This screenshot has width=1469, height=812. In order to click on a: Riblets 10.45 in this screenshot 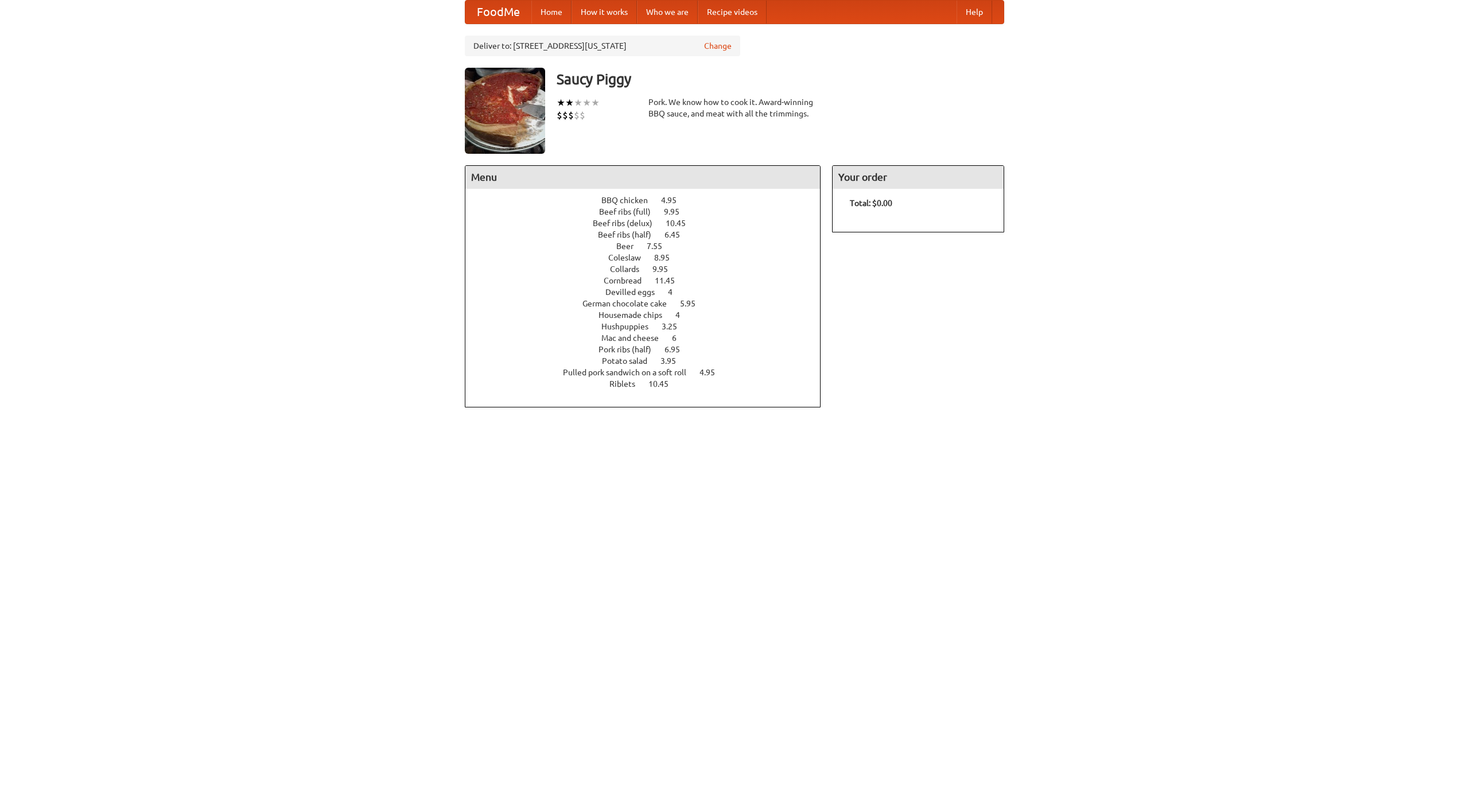, I will do `click(649, 383)`.